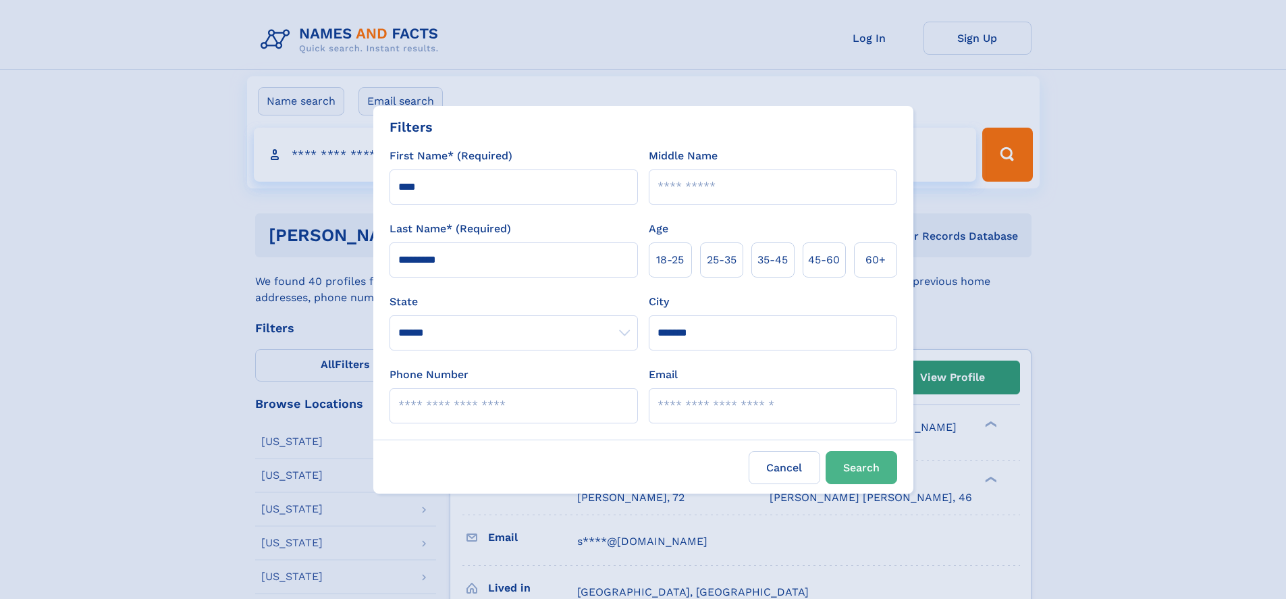 This screenshot has width=1286, height=599. I want to click on div: Filters, so click(411, 127).